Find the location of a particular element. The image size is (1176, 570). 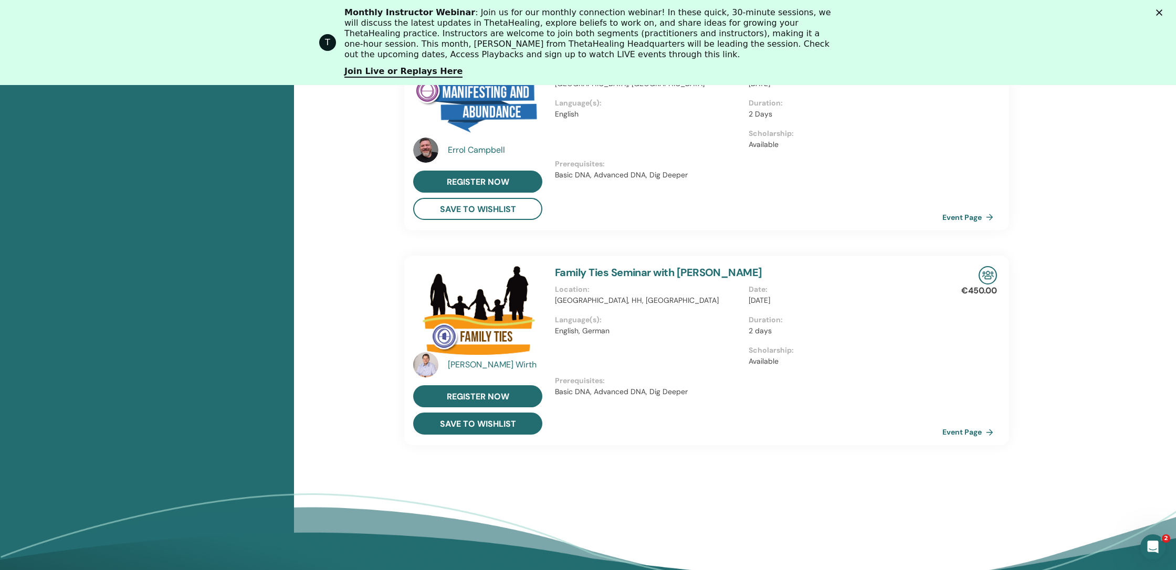

div: Close is located at coordinates (1162, 13).